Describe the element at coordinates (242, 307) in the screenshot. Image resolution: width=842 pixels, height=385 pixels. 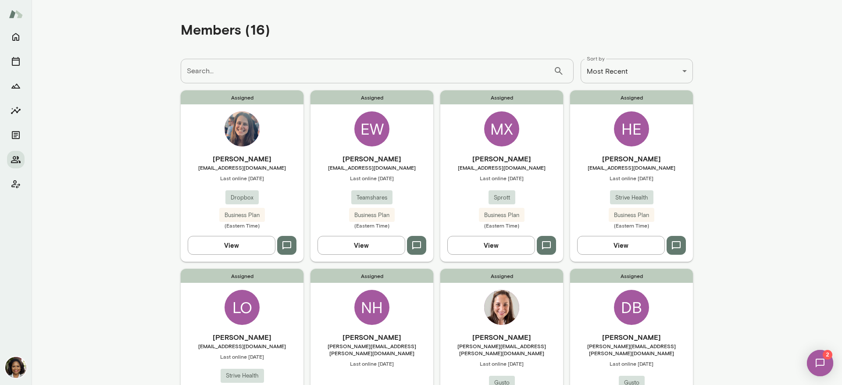
I see `div: LO` at that location.